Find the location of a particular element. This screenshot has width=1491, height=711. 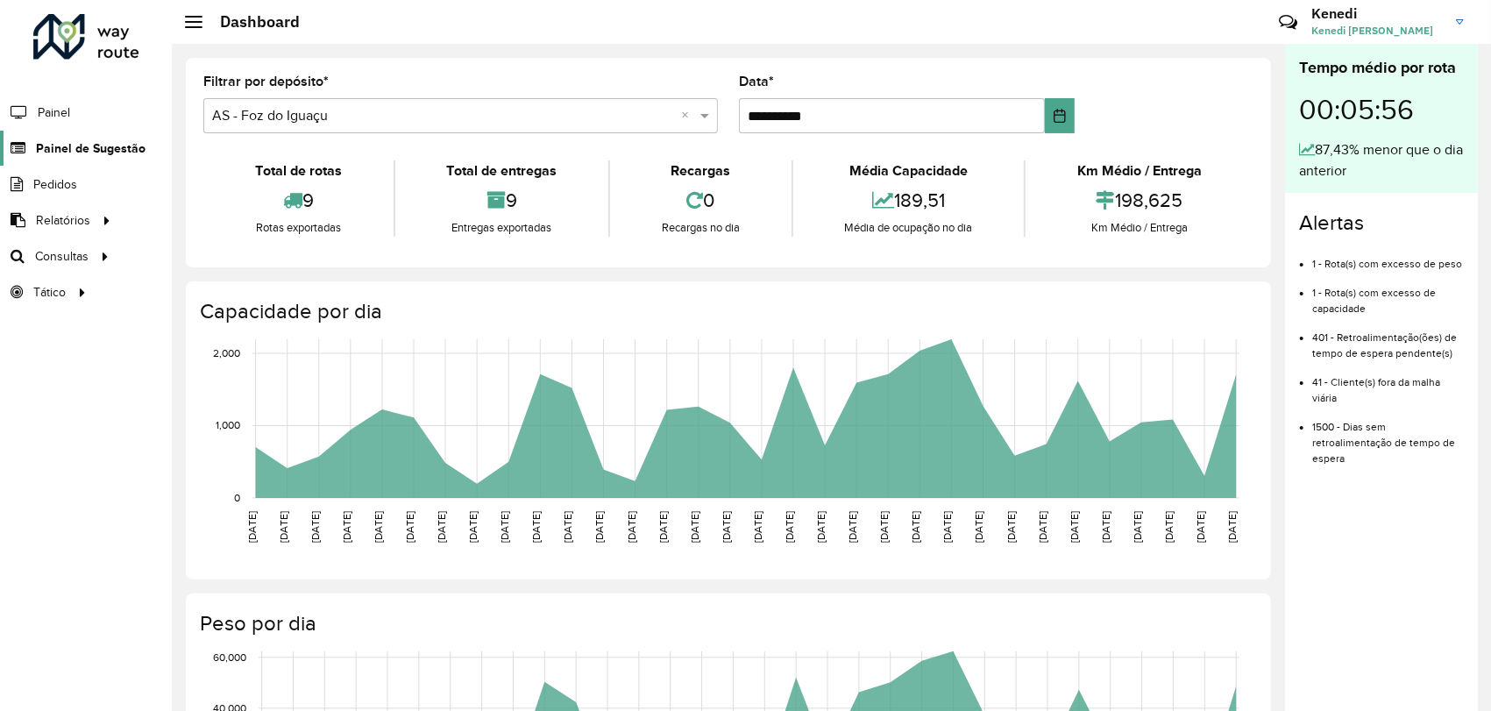

h4: Peso por dia is located at coordinates (727, 623).